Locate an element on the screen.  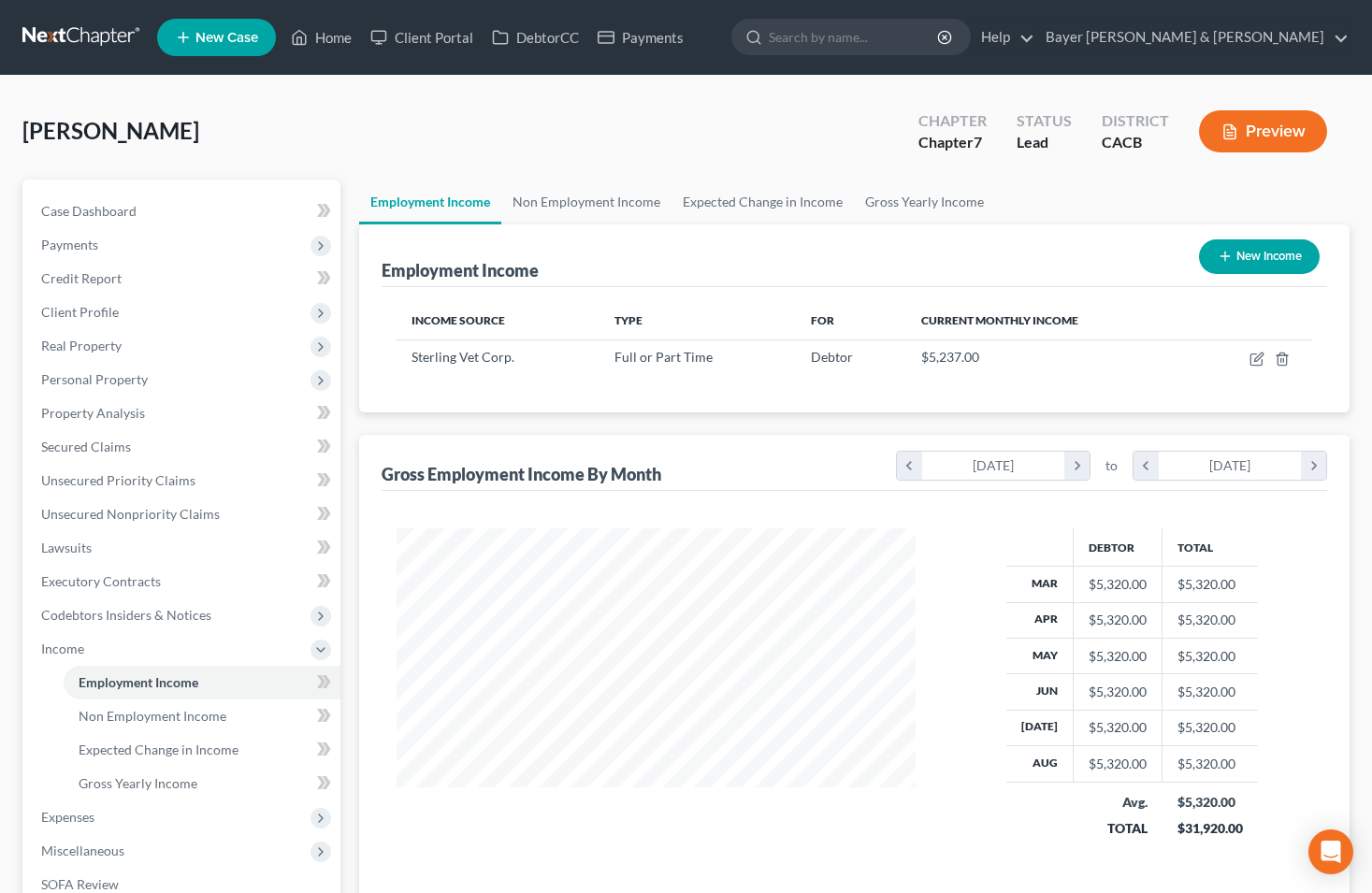
span: 7 is located at coordinates (977, 142).